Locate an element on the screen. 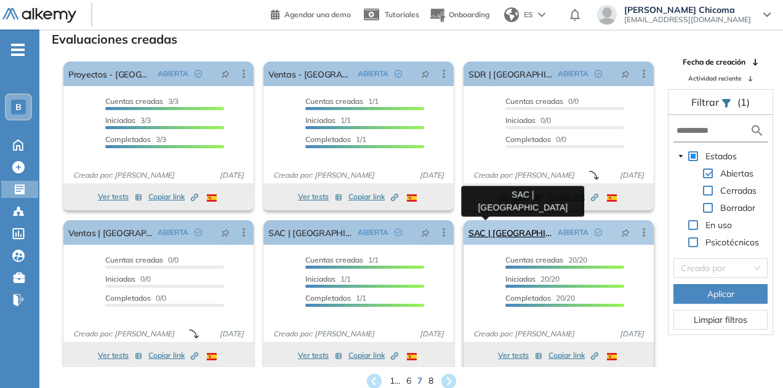  span: Limpiar filtros is located at coordinates (720, 320).